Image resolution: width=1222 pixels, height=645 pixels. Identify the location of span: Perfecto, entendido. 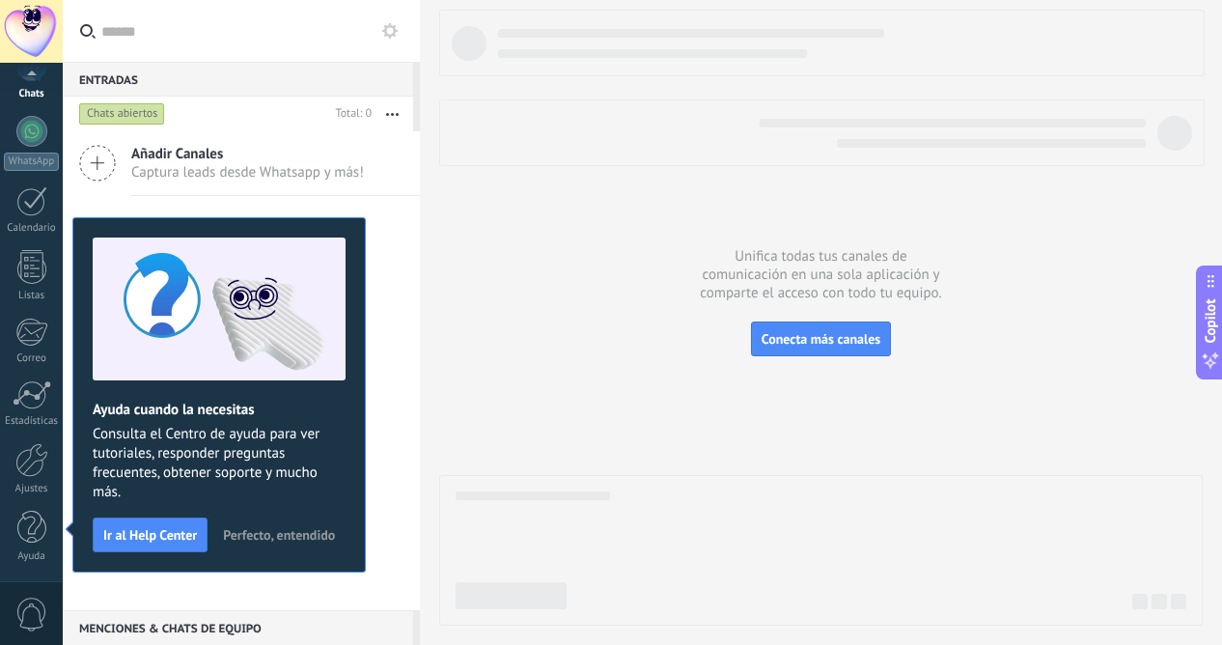
(279, 535).